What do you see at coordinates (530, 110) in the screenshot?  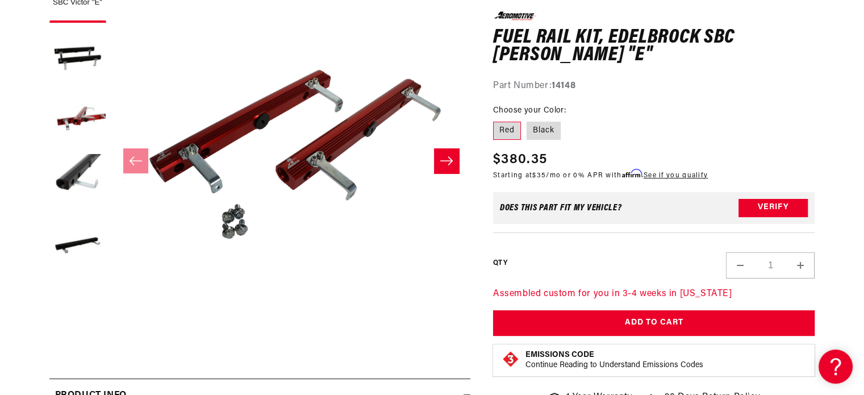 I see `legend: Choose your Color:` at bounding box center [530, 110].